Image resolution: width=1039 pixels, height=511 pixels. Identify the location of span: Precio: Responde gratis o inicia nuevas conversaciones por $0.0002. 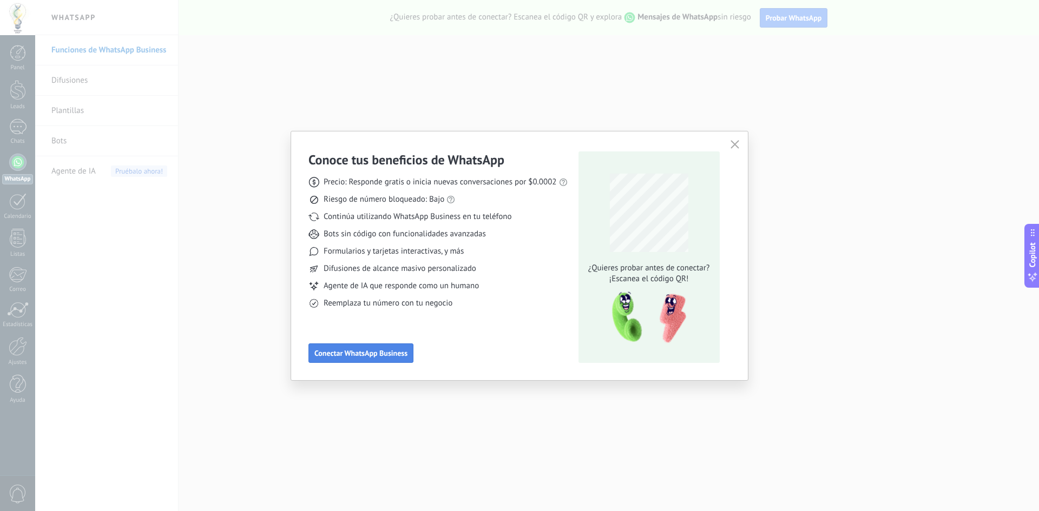
(440, 182).